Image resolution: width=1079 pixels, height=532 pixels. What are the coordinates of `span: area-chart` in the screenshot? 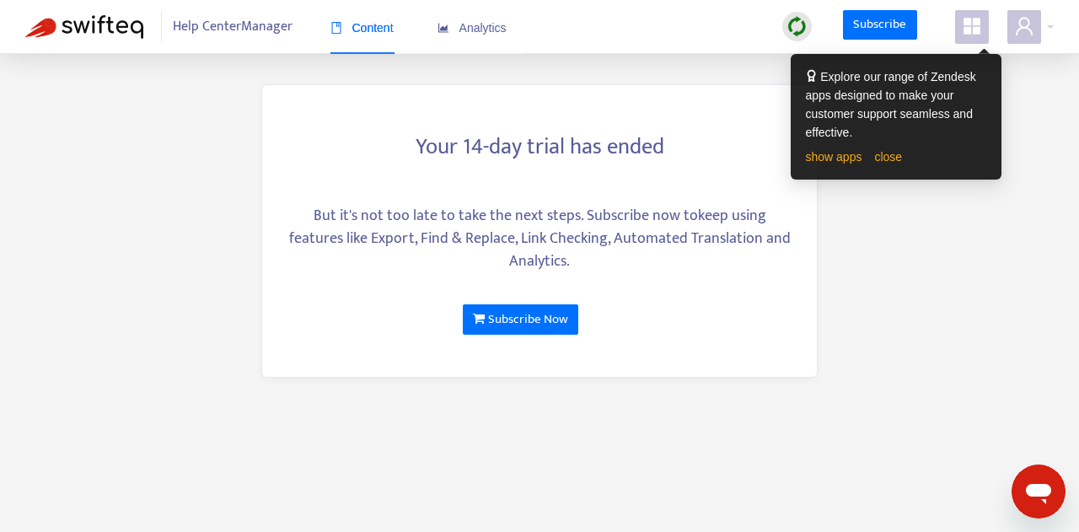 It's located at (443, 28).